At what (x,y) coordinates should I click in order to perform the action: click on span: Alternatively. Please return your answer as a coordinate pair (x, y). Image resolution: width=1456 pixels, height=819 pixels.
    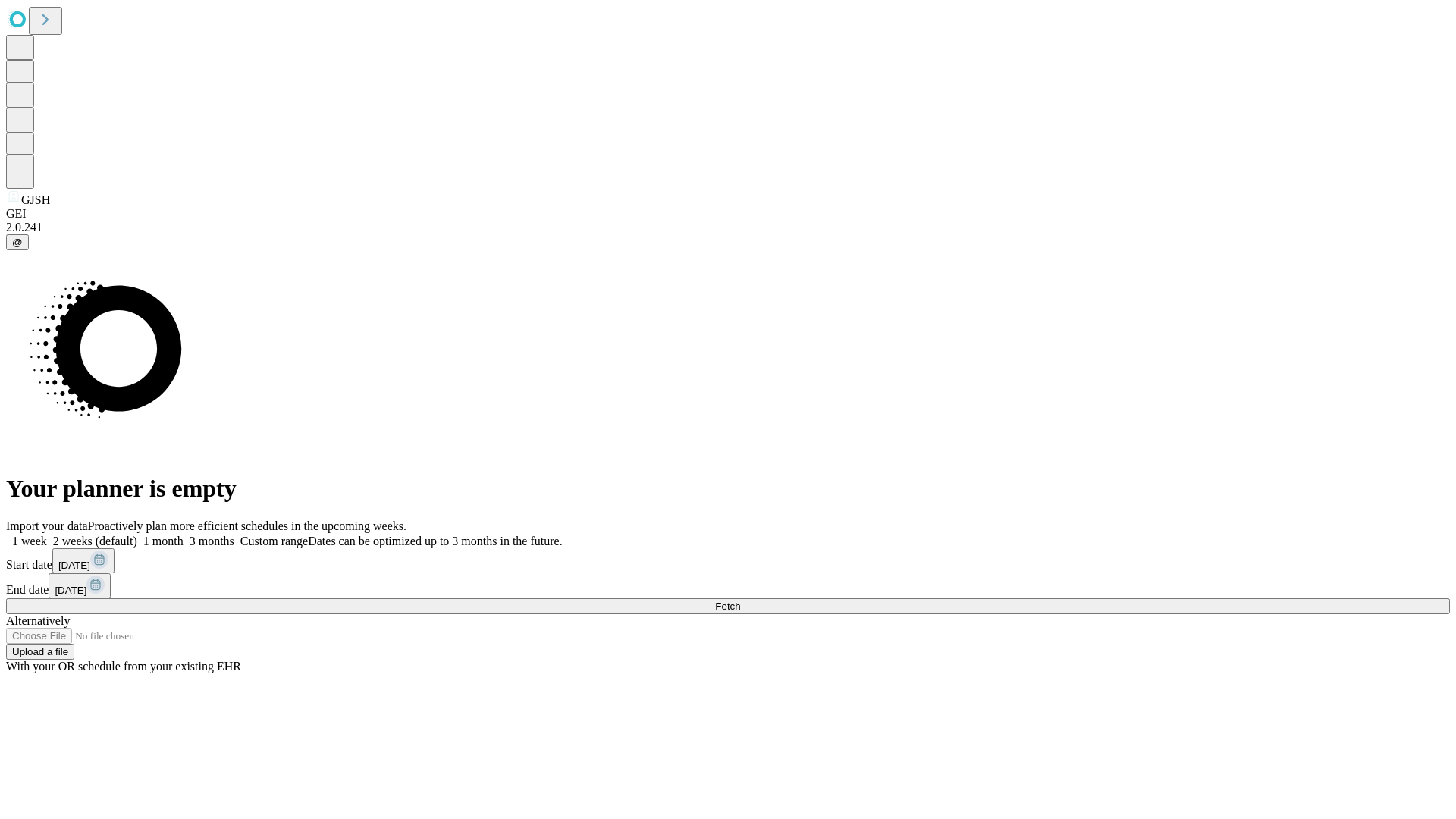
    Looking at the image, I should click on (38, 620).